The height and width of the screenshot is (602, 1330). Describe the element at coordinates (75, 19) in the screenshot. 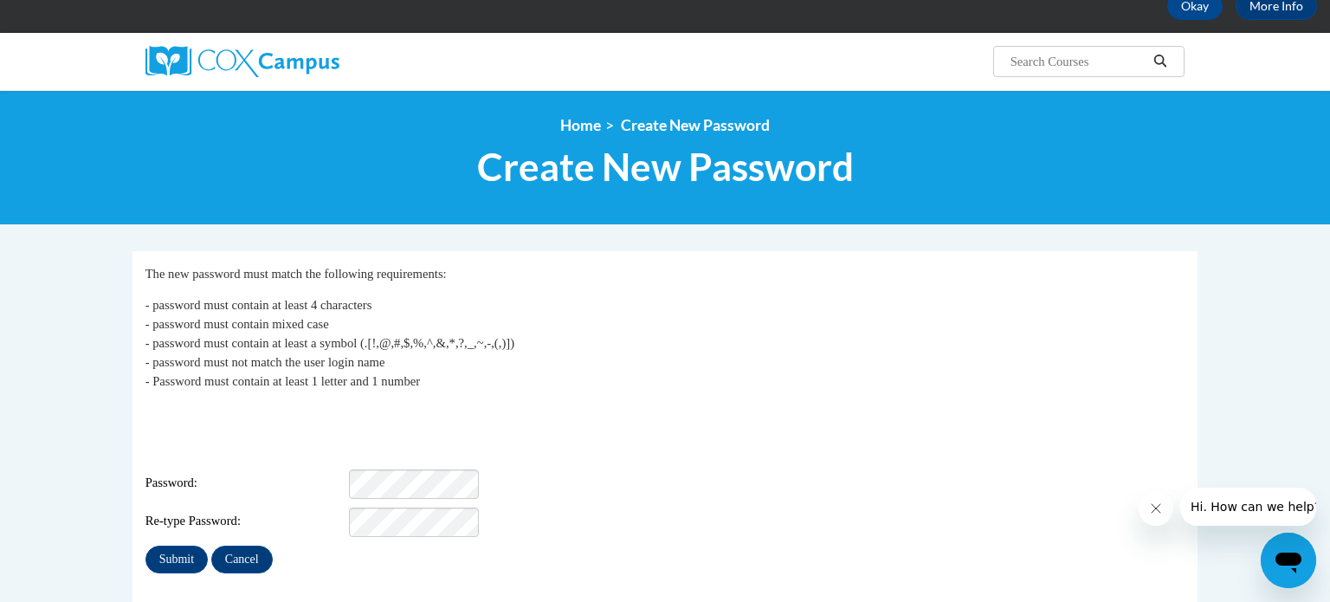

I see `span: Hi. How can we help?` at that location.